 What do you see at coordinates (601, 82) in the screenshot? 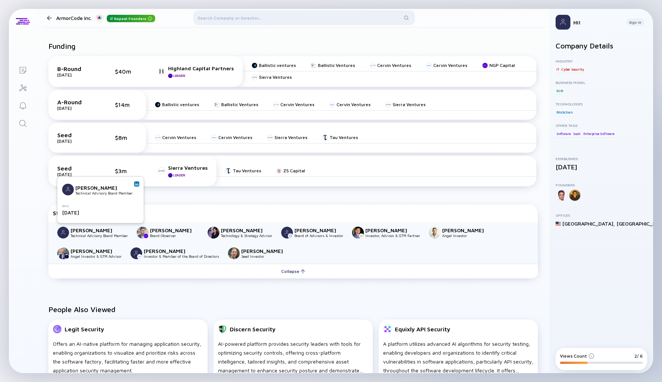
I see `div: Business Model` at bounding box center [601, 82].